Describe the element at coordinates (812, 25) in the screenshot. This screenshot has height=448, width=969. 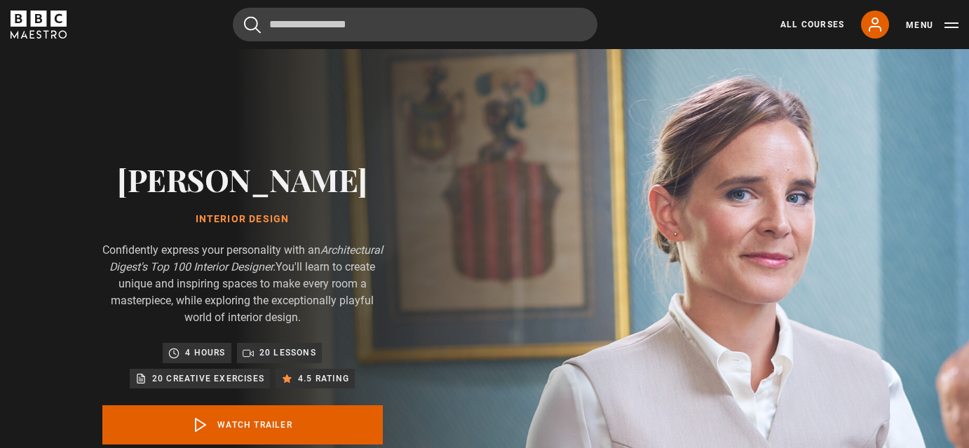
I see `a: All Courses` at that location.